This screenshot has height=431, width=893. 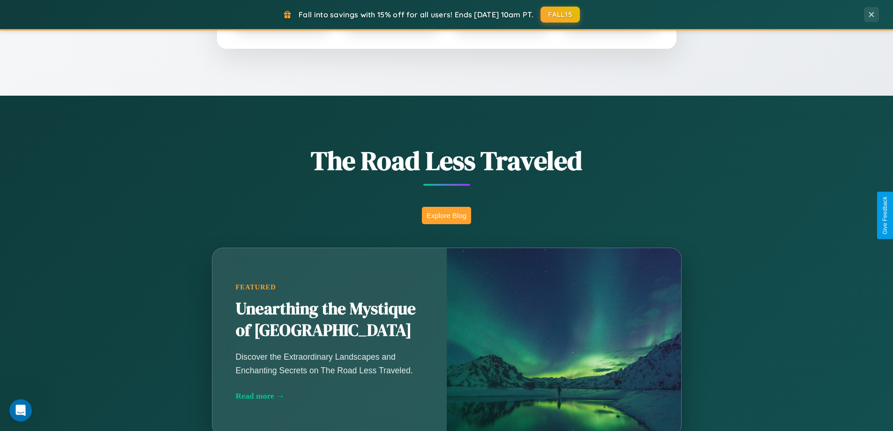 What do you see at coordinates (446, 215) in the screenshot?
I see `button: Explore Blog` at bounding box center [446, 215].